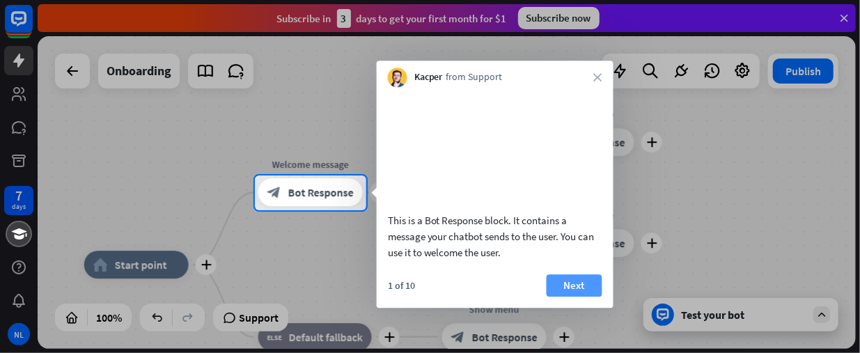 This screenshot has height=353, width=860. What do you see at coordinates (274, 193) in the screenshot?
I see `i: block_bot_response` at bounding box center [274, 193].